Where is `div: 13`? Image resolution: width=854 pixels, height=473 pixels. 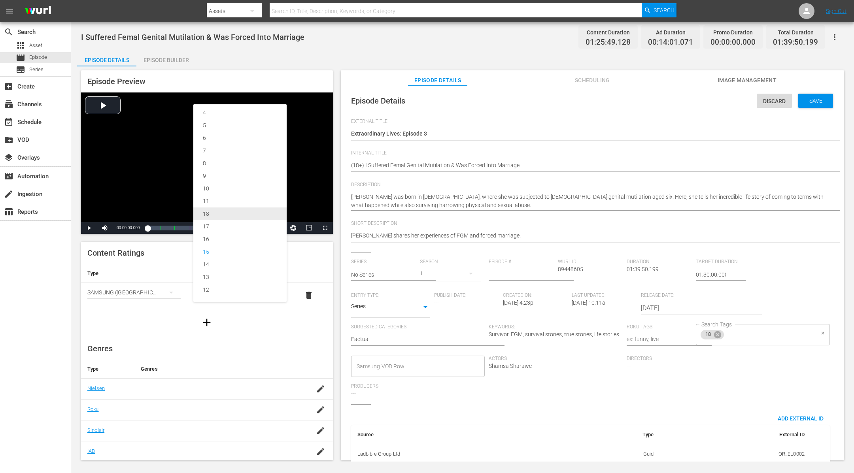 div: 13 is located at coordinates (240, 277).